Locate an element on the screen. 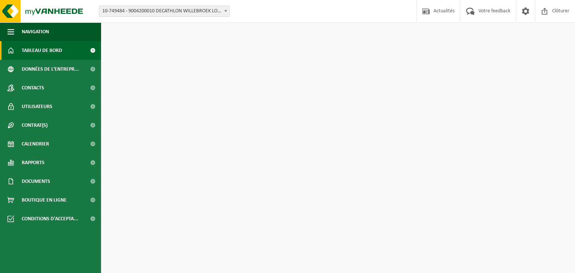 The height and width of the screenshot is (273, 575). span: Documents is located at coordinates (36, 182).